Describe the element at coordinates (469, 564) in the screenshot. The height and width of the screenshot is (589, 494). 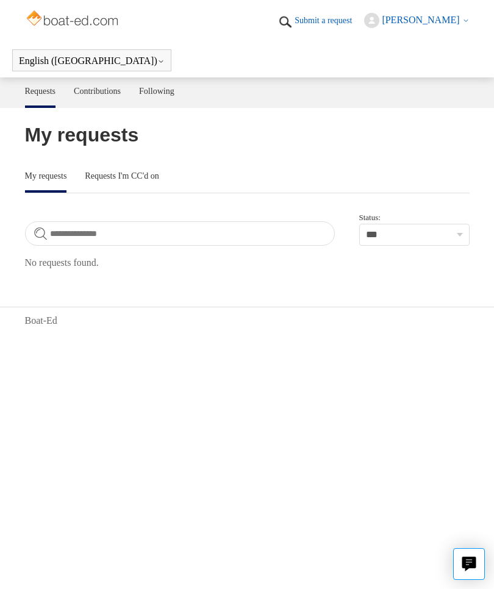
I see `button: Live chat` at that location.